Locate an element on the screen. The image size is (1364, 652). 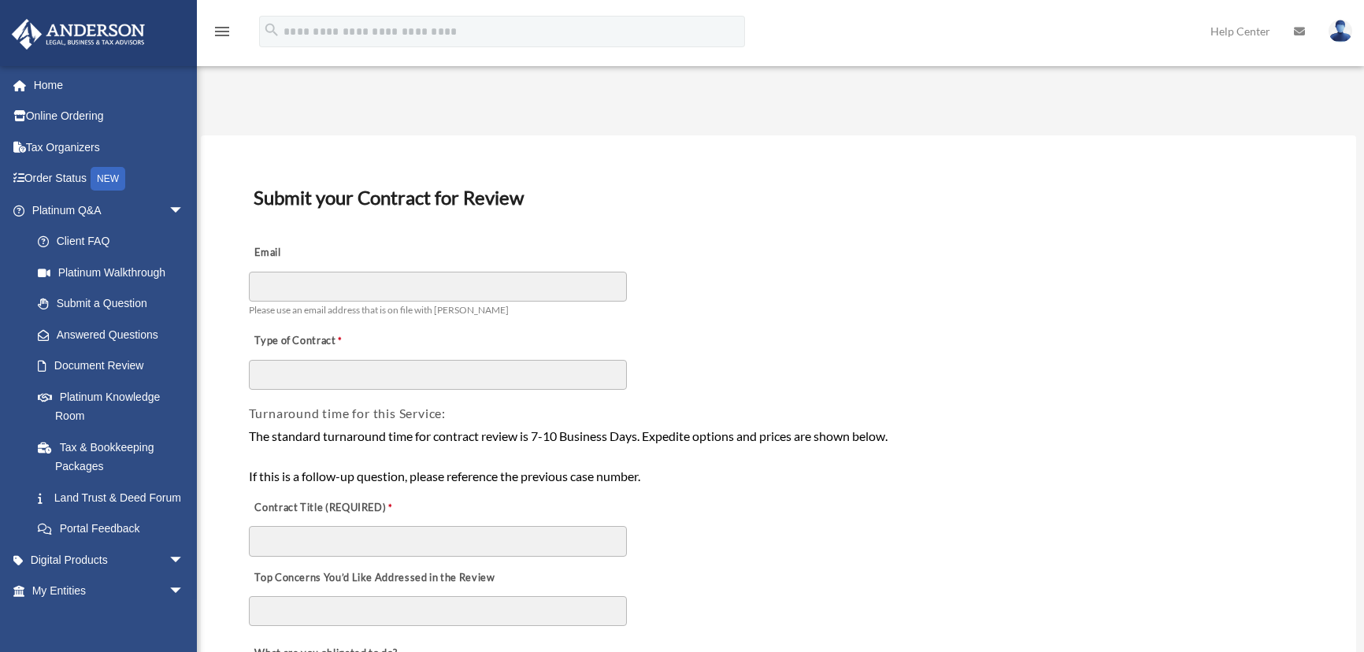
label: Top Concerns You’d Like Addressed in the Review is located at coordinates (374, 578).